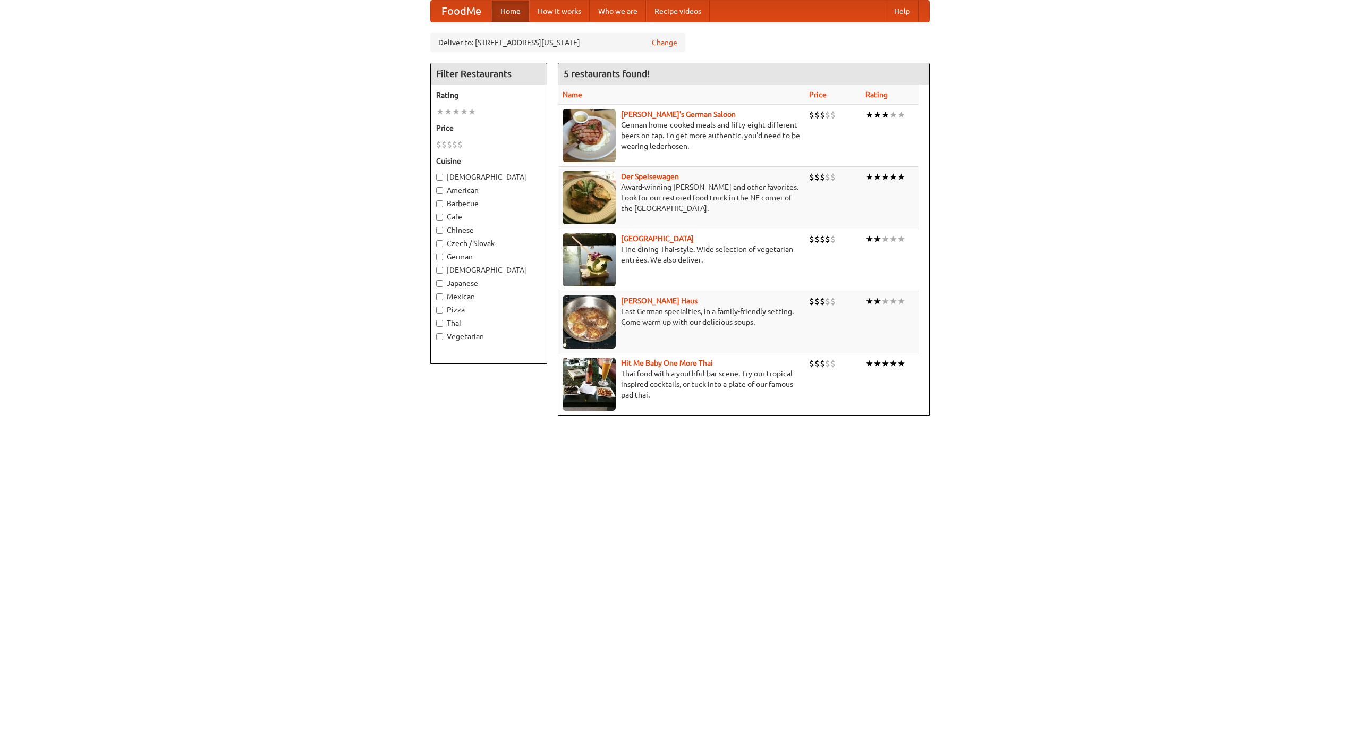  I want to click on a: Home, so click(511, 11).